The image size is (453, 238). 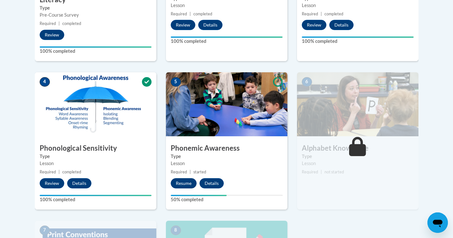 What do you see at coordinates (184, 183) in the screenshot?
I see `button: Resume` at bounding box center [184, 183].